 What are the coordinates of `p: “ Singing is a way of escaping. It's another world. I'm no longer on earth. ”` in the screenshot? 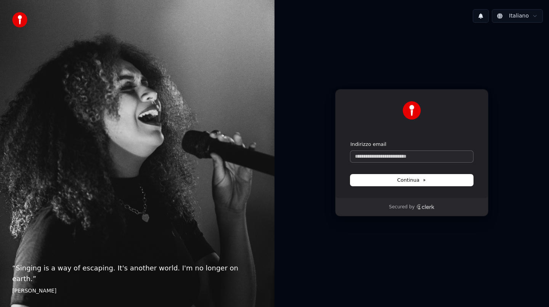 It's located at (137, 274).